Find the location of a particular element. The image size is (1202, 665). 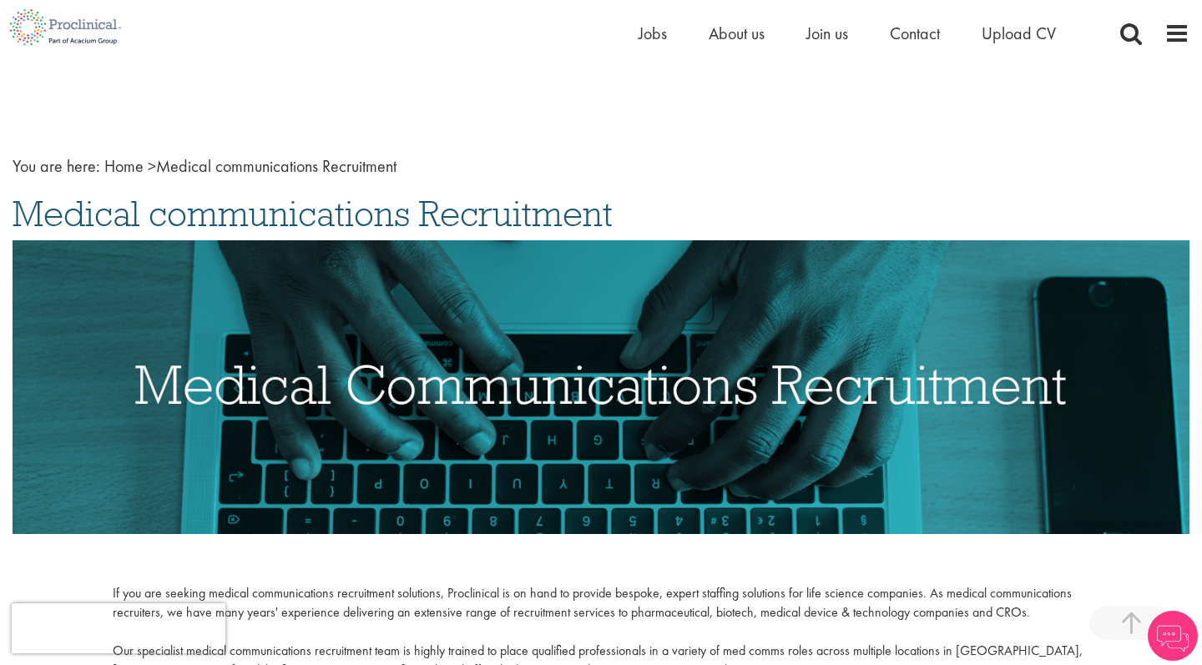

img: Medical Communication Recruitment is located at coordinates (601, 387).